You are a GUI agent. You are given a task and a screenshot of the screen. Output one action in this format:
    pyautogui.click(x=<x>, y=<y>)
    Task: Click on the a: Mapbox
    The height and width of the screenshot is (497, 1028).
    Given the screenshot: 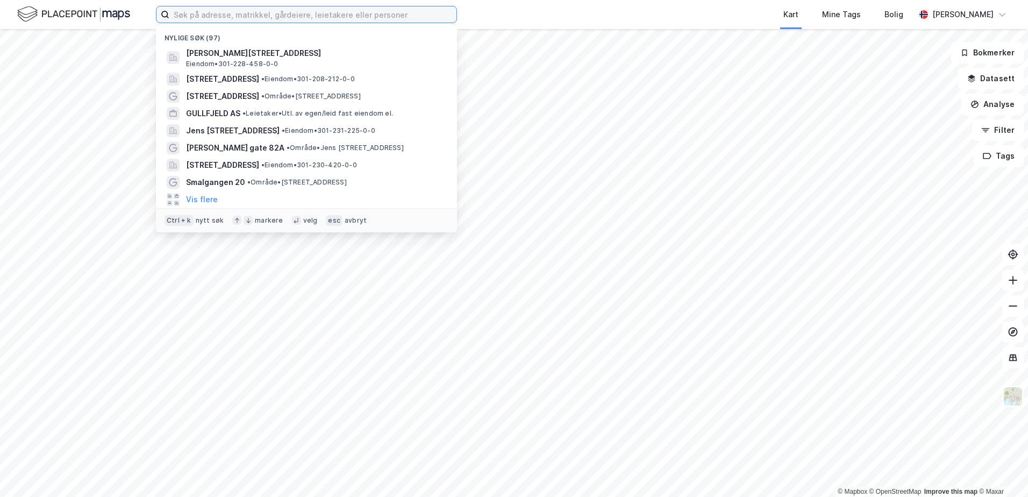 What is the action you would take?
    pyautogui.click(x=852, y=491)
    